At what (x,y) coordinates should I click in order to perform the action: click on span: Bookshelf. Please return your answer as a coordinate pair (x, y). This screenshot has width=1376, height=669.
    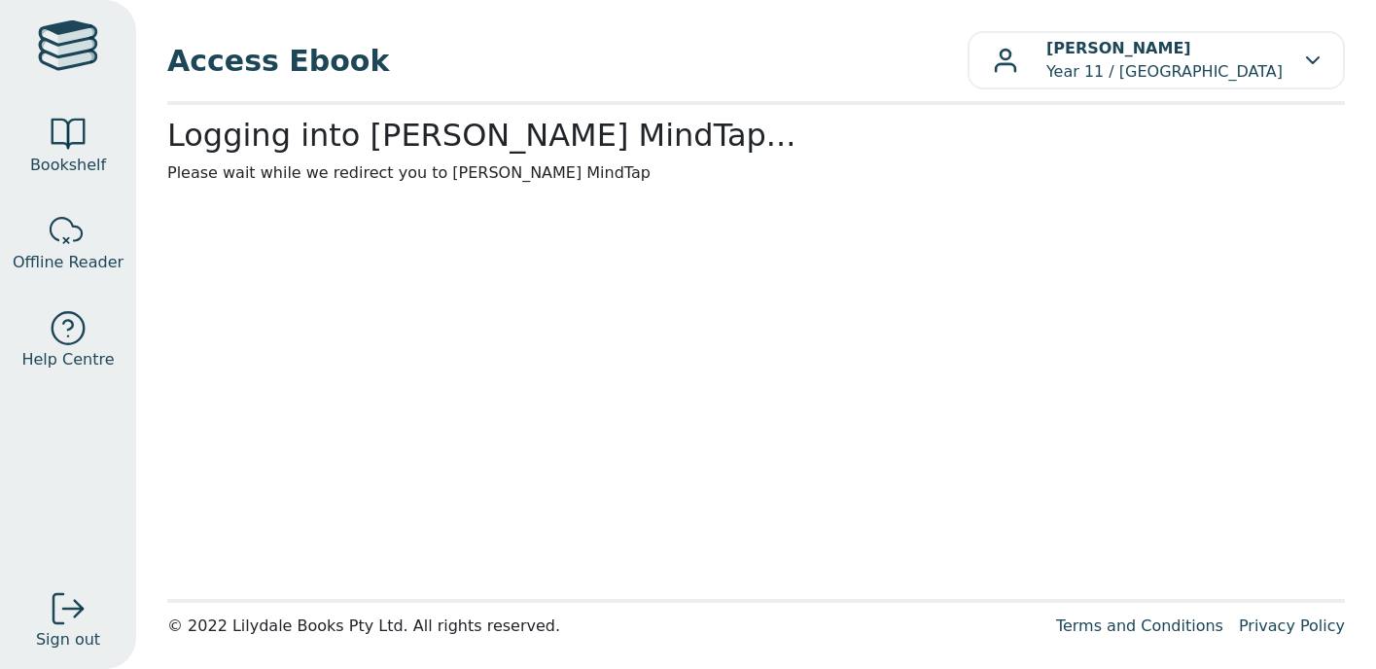
    Looking at the image, I should click on (68, 165).